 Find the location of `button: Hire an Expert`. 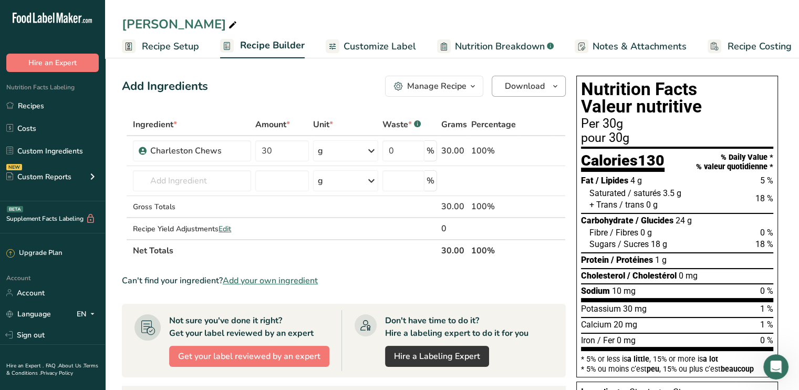

button: Hire an Expert is located at coordinates (53, 62).